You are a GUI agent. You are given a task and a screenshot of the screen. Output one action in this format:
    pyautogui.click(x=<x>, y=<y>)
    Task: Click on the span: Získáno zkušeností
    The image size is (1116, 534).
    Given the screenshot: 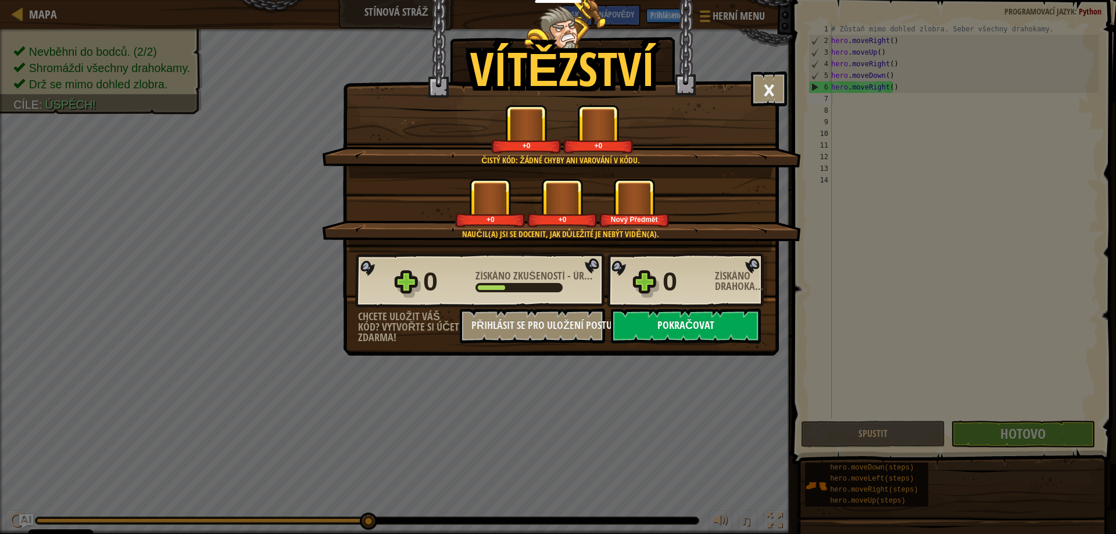 What is the action you would take?
    pyautogui.click(x=521, y=275)
    